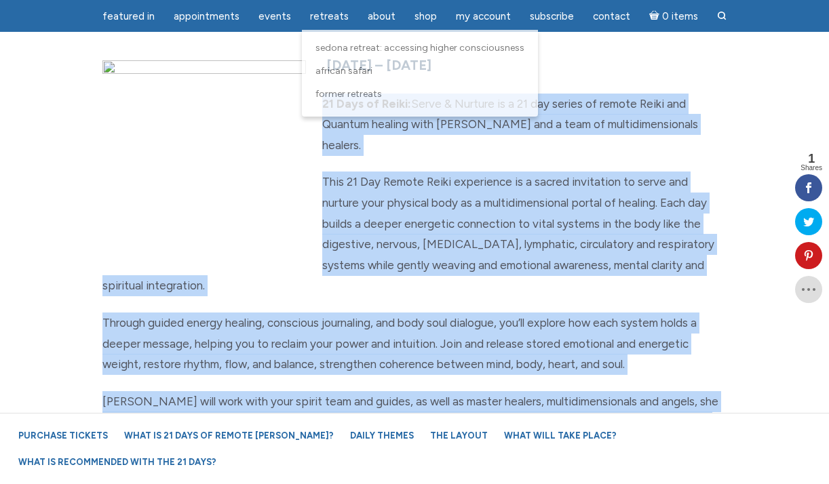 The height and width of the screenshot is (484, 829). What do you see at coordinates (414, 234) in the screenshot?
I see `p: This 21 Day Remote Reiki experience is a sacred invitation to serve and nurture your physical bod...` at bounding box center [414, 234].